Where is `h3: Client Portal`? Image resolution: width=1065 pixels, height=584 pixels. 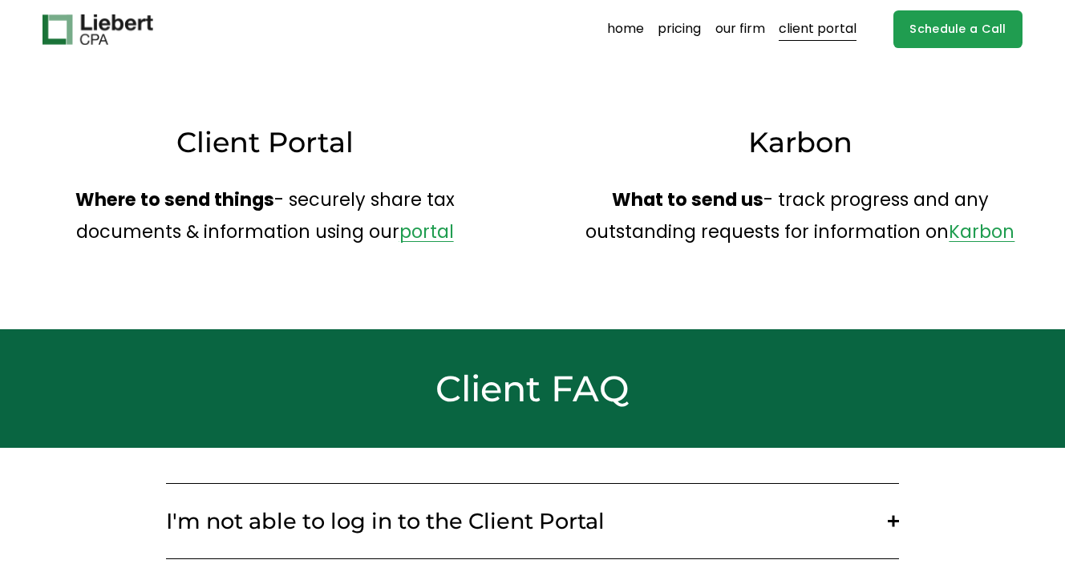
h3: Client Portal is located at coordinates (265, 143).